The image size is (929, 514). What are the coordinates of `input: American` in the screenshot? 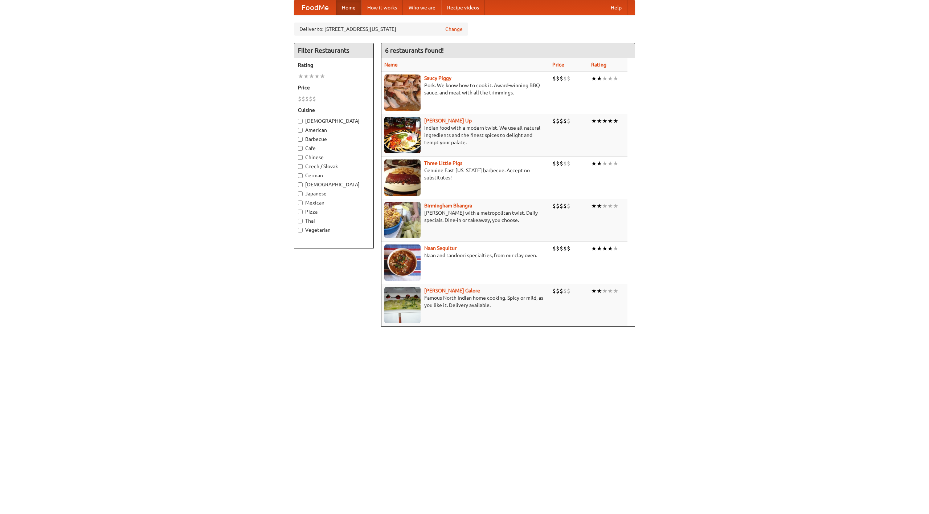 It's located at (300, 130).